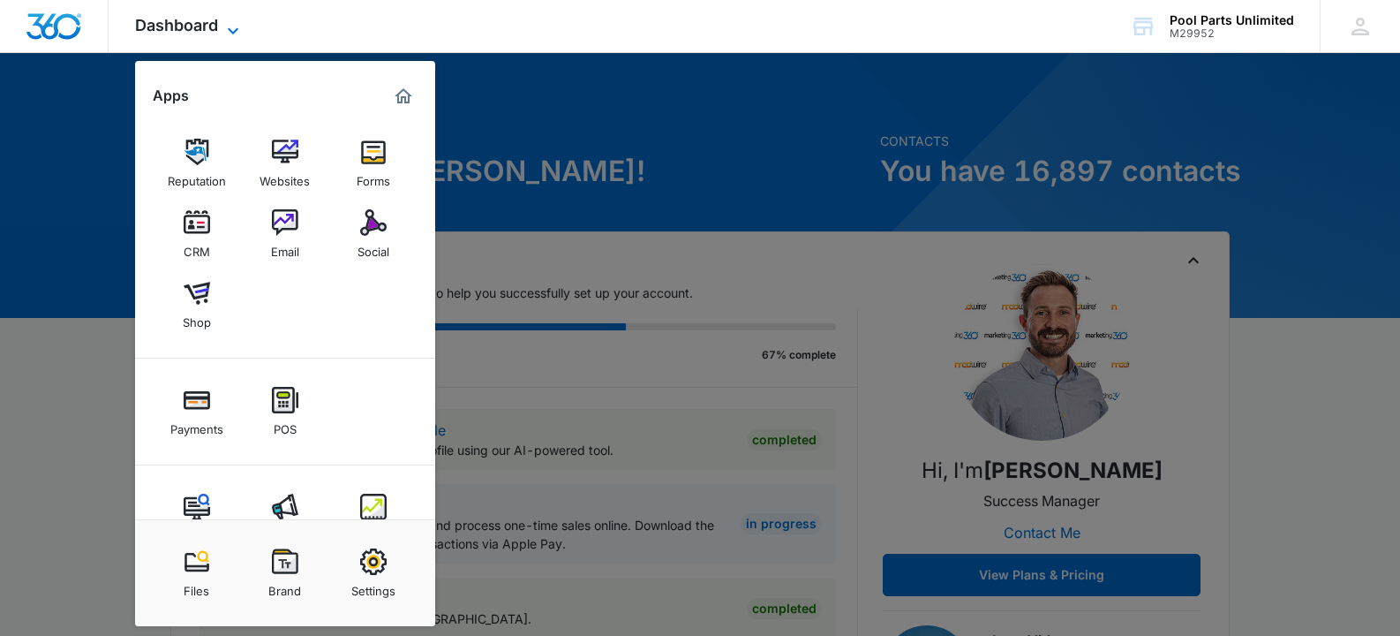  What do you see at coordinates (285, 573) in the screenshot?
I see `a: Brand` at bounding box center [285, 573].